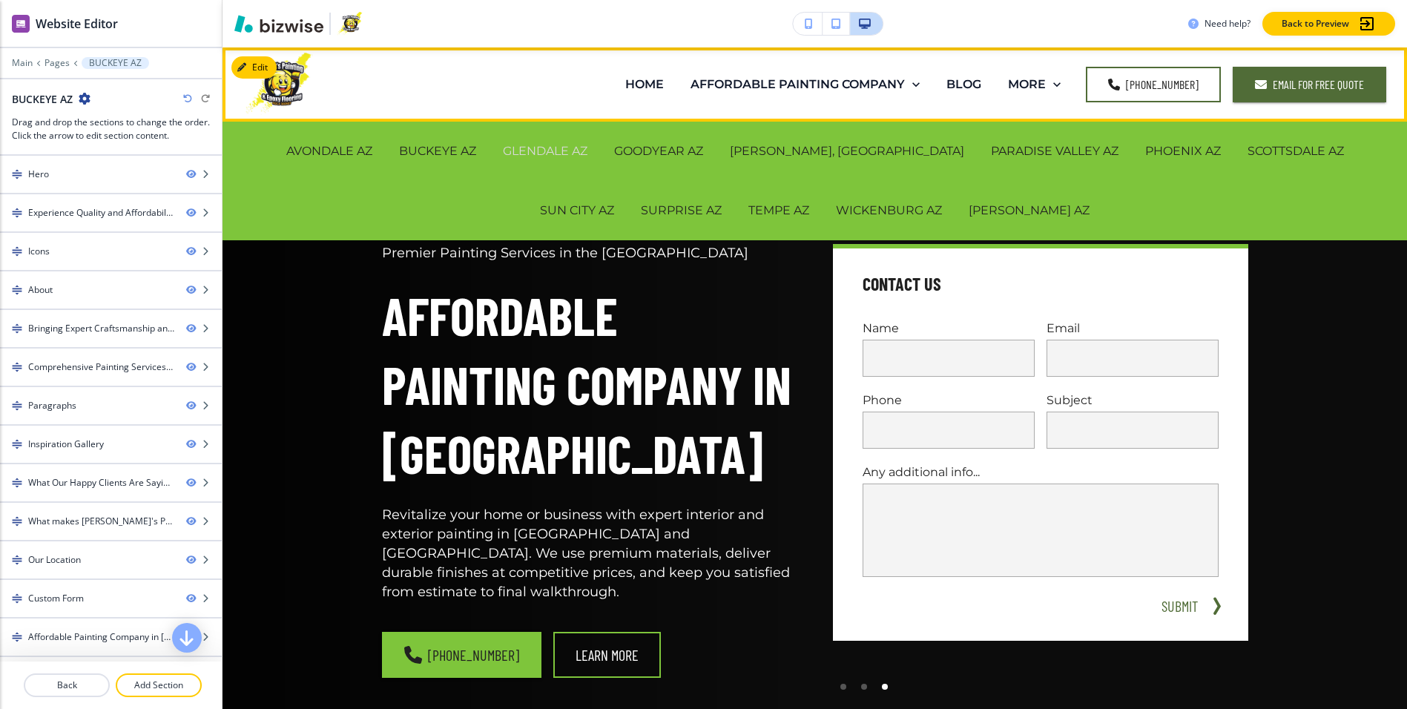  Describe the element at coordinates (159, 685) in the screenshot. I see `button: Add Section` at that location.